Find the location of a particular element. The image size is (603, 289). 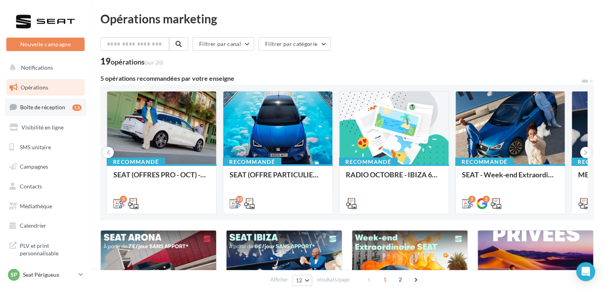

p: Seat Périgueux is located at coordinates (49, 274).